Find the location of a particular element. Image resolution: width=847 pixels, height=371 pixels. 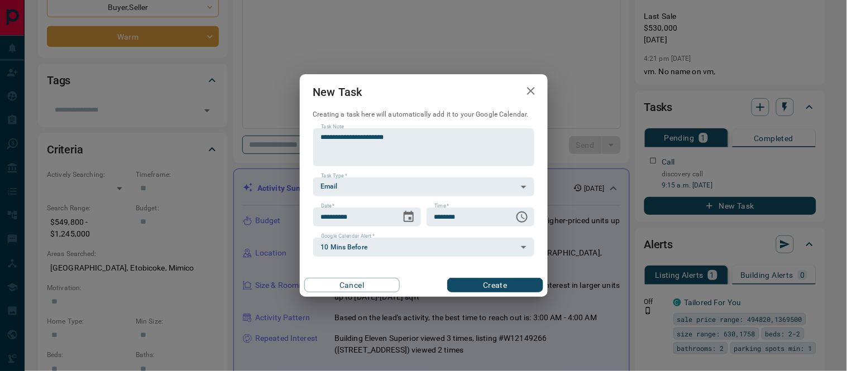

label: Date is located at coordinates (328, 206).